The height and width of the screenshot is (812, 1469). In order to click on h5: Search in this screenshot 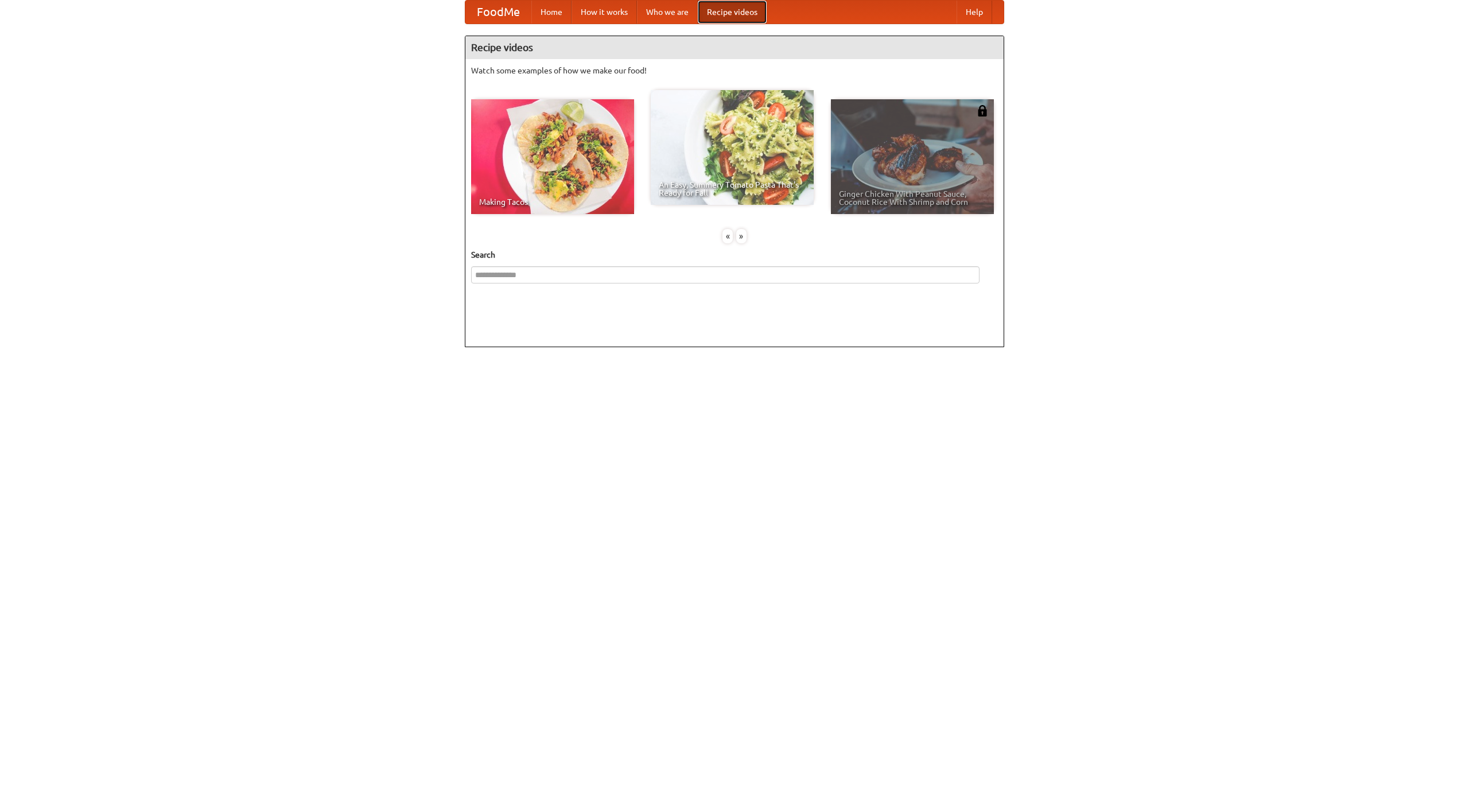, I will do `click(734, 254)`.